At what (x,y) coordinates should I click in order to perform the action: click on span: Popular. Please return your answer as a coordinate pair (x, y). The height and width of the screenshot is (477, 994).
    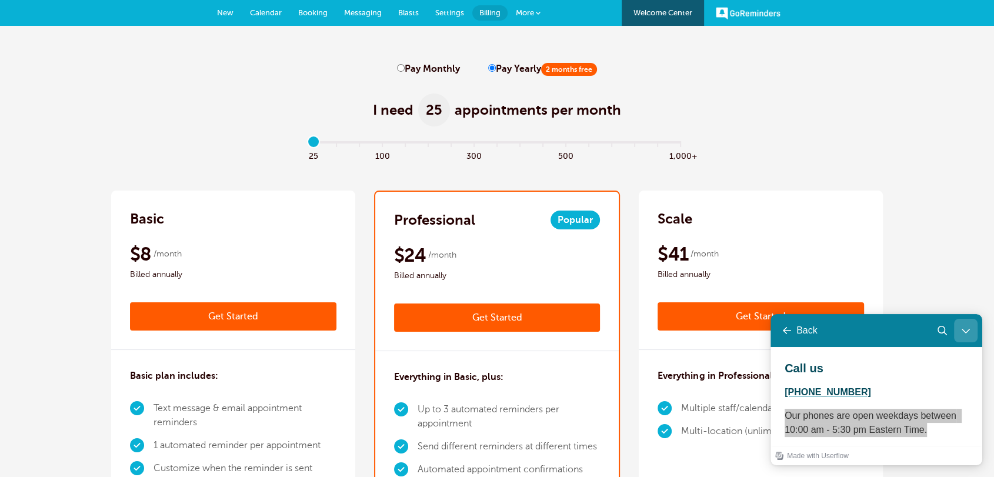
    Looking at the image, I should click on (575, 220).